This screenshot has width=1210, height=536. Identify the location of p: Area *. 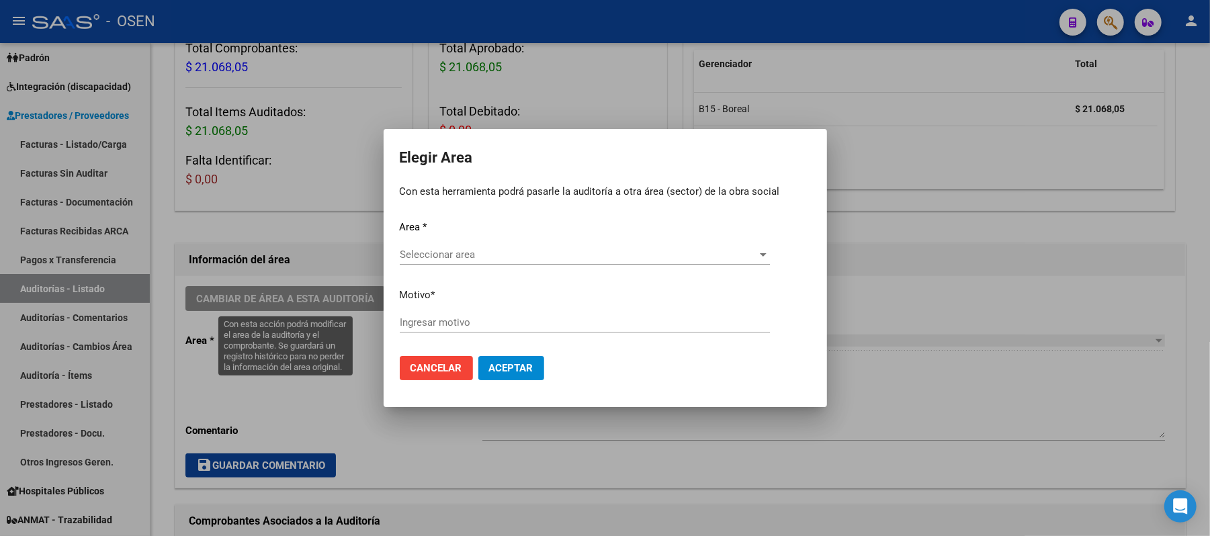
(605, 227).